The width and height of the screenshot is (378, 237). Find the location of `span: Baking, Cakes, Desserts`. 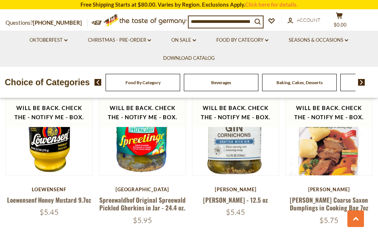

span: Baking, Cakes, Desserts is located at coordinates (300, 82).